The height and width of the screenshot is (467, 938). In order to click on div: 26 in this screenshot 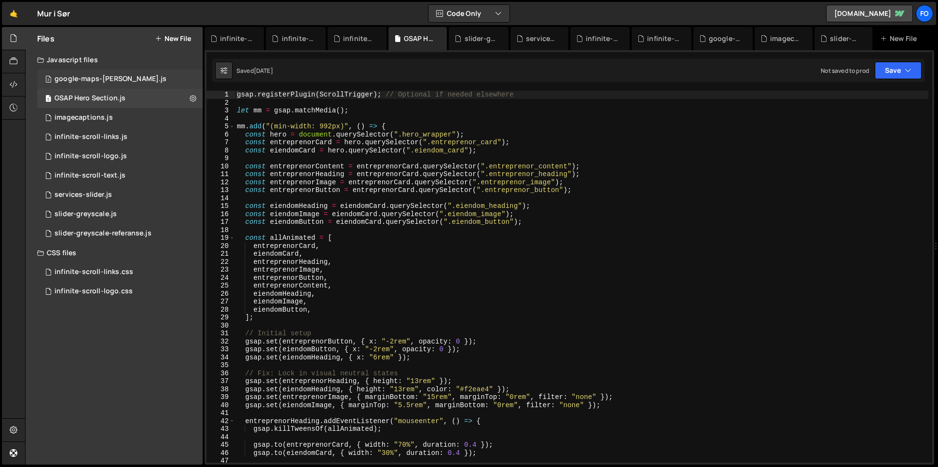, I will do `click(220, 294)`.